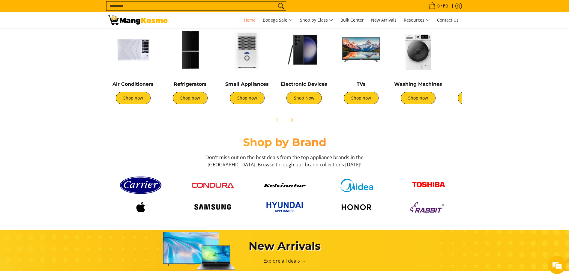 The width and height of the screenshot is (569, 277). What do you see at coordinates (285, 185) in the screenshot?
I see `a: Kelvinator button 9a26f67e caed 448c 806d e01e406ddbdc` at bounding box center [285, 185].